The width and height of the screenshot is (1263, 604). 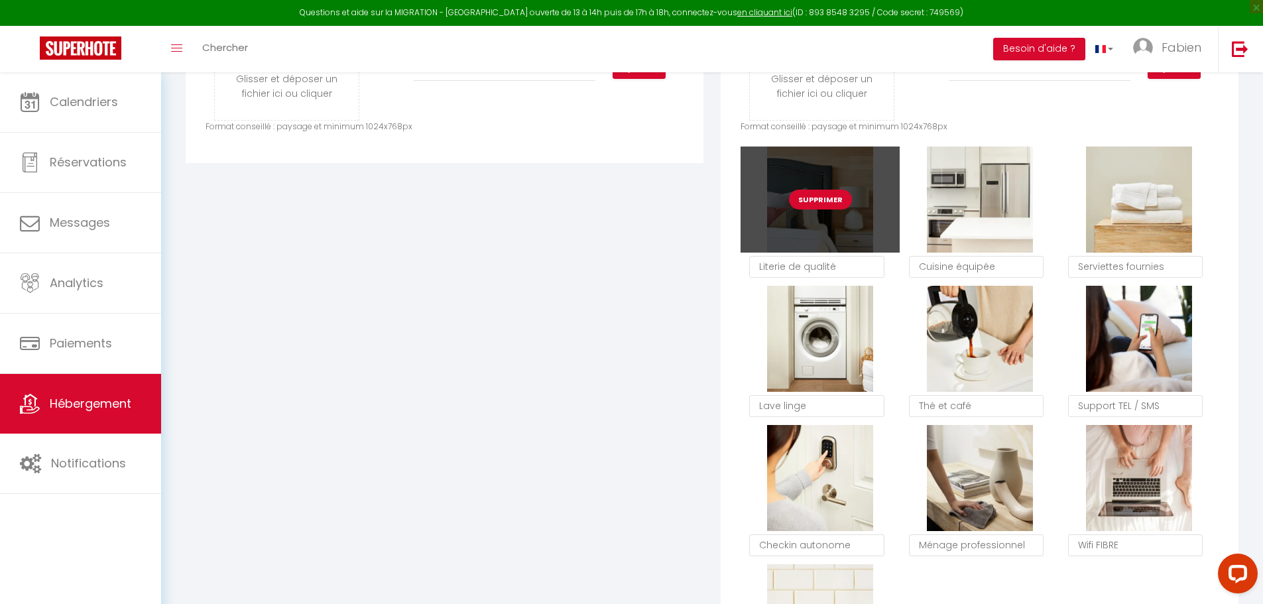 What do you see at coordinates (225, 49) in the screenshot?
I see `a: Chercher` at bounding box center [225, 49].